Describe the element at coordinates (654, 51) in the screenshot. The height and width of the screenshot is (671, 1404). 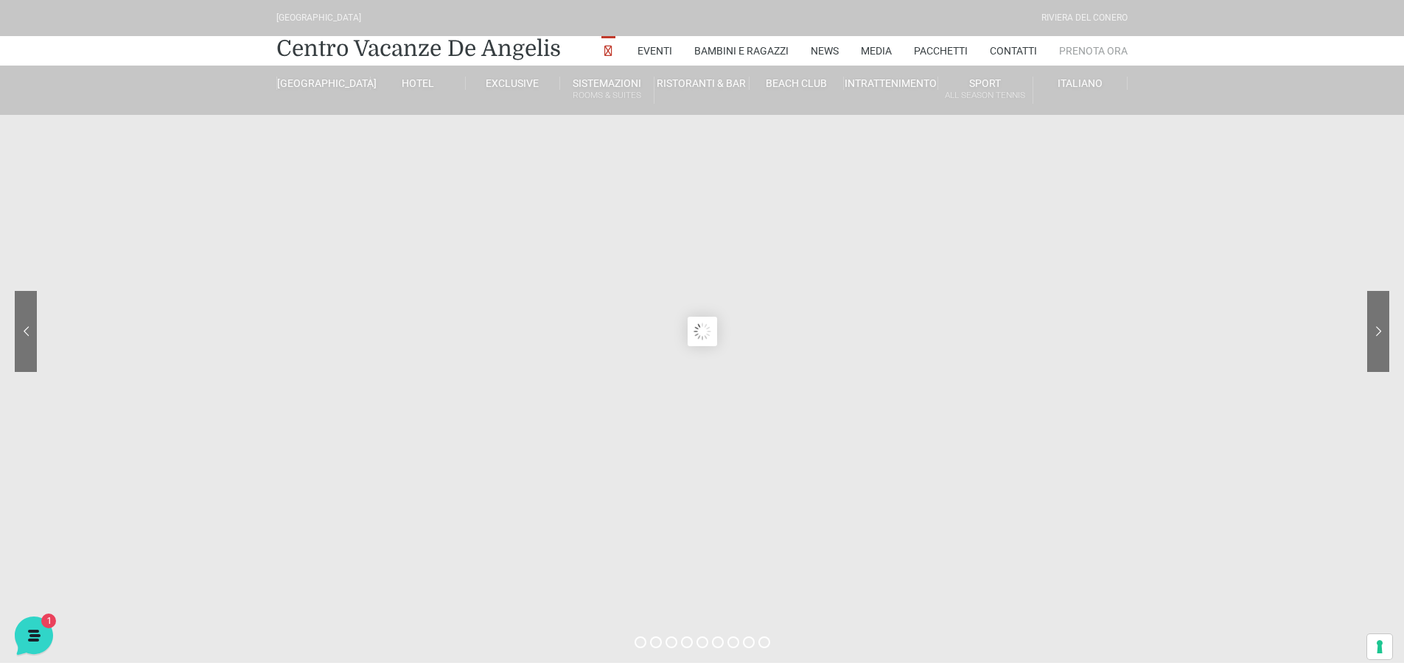
I see `a: Eventi` at that location.